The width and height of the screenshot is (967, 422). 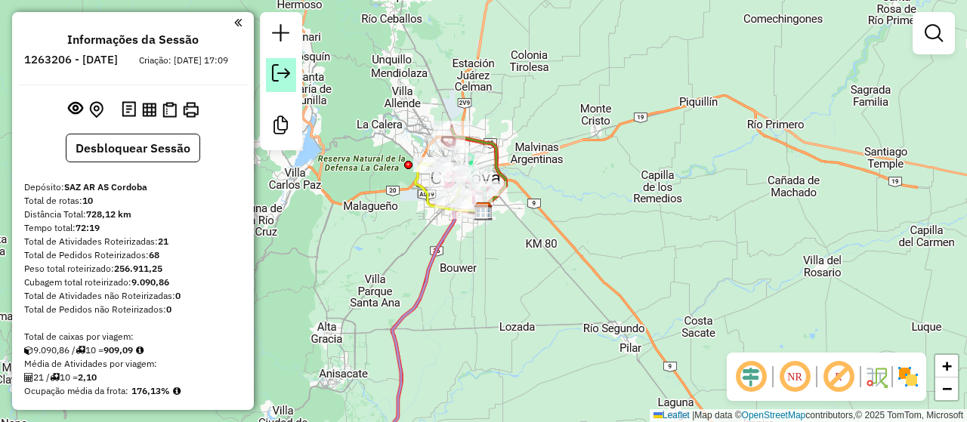 What do you see at coordinates (106, 187) in the screenshot?
I see `strong: SAZ AR AS Cordoba` at bounding box center [106, 187].